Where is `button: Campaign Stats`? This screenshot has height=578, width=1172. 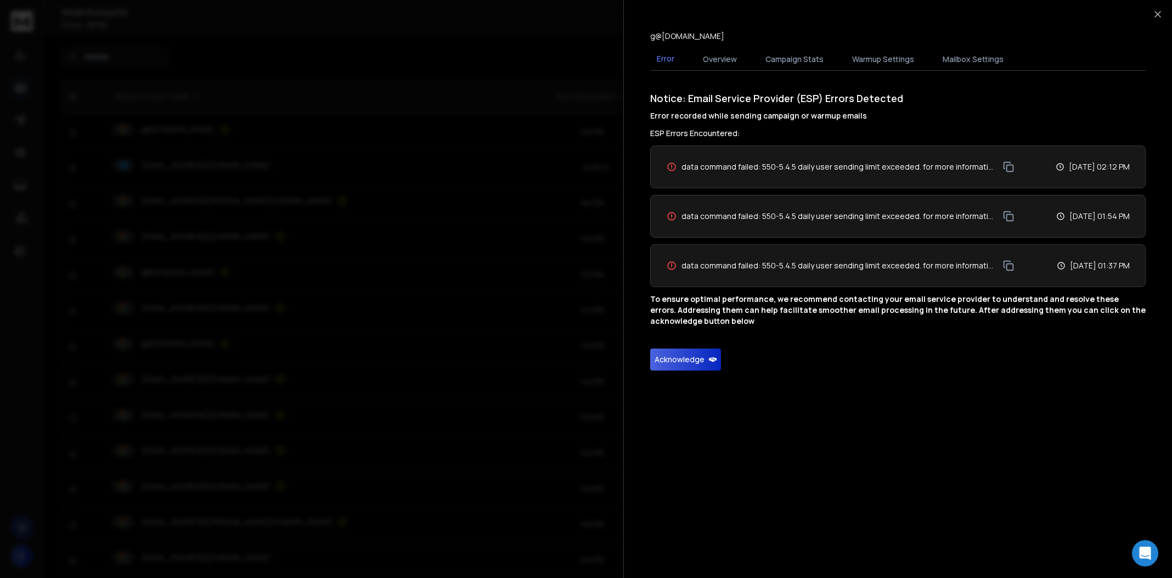 button: Campaign Stats is located at coordinates (795, 59).